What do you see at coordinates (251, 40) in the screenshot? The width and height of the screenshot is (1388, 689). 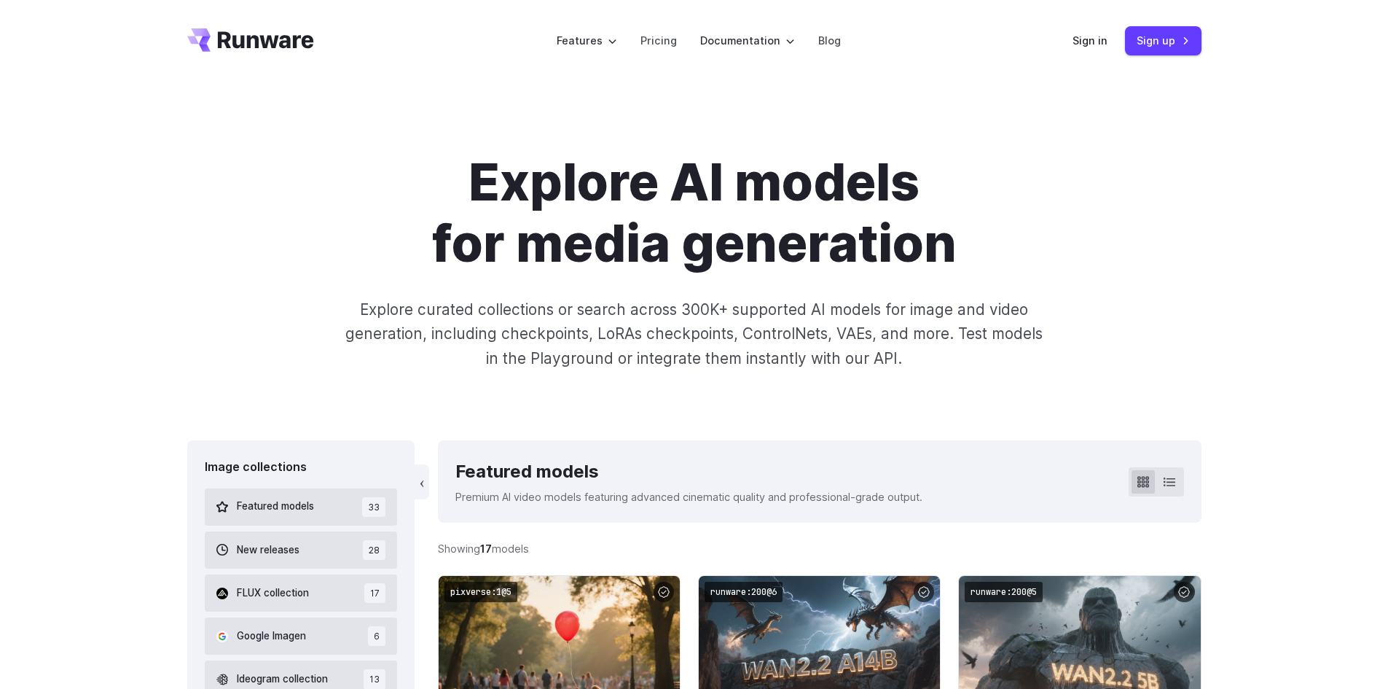 I see `a: Go to /` at bounding box center [251, 40].